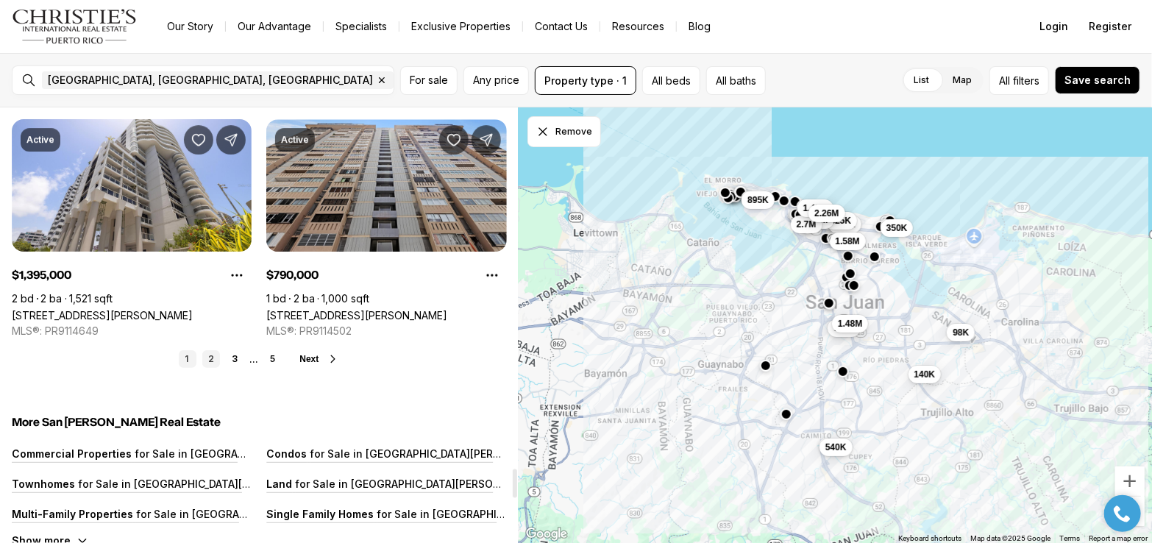 The image size is (1152, 543). I want to click on a: 5, so click(273, 359).